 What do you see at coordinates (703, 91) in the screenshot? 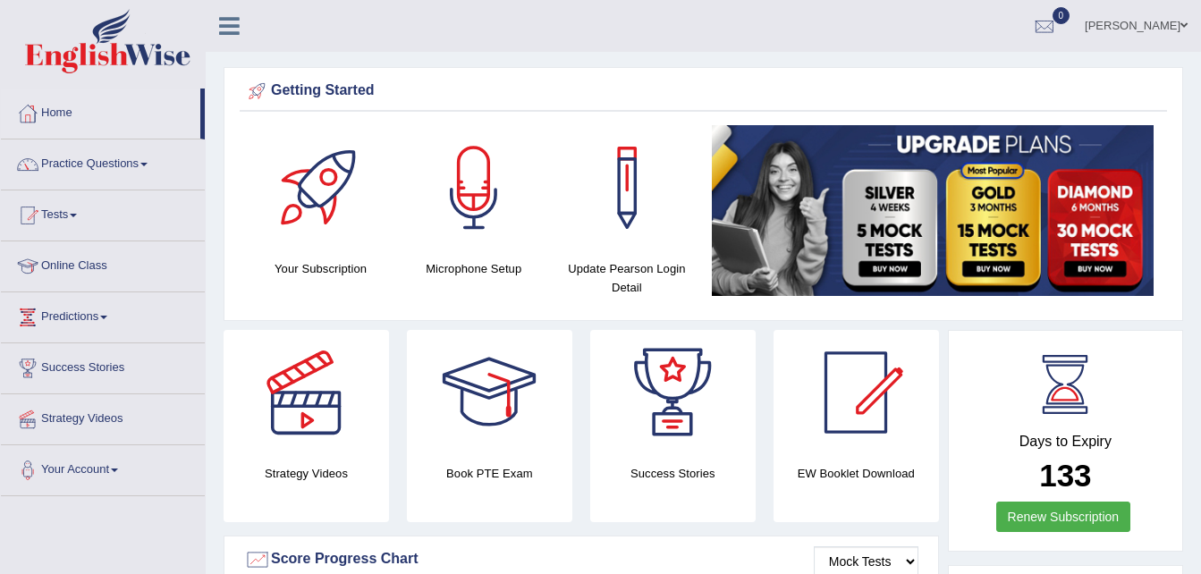
I see `div: Getting Started` at bounding box center [703, 91].